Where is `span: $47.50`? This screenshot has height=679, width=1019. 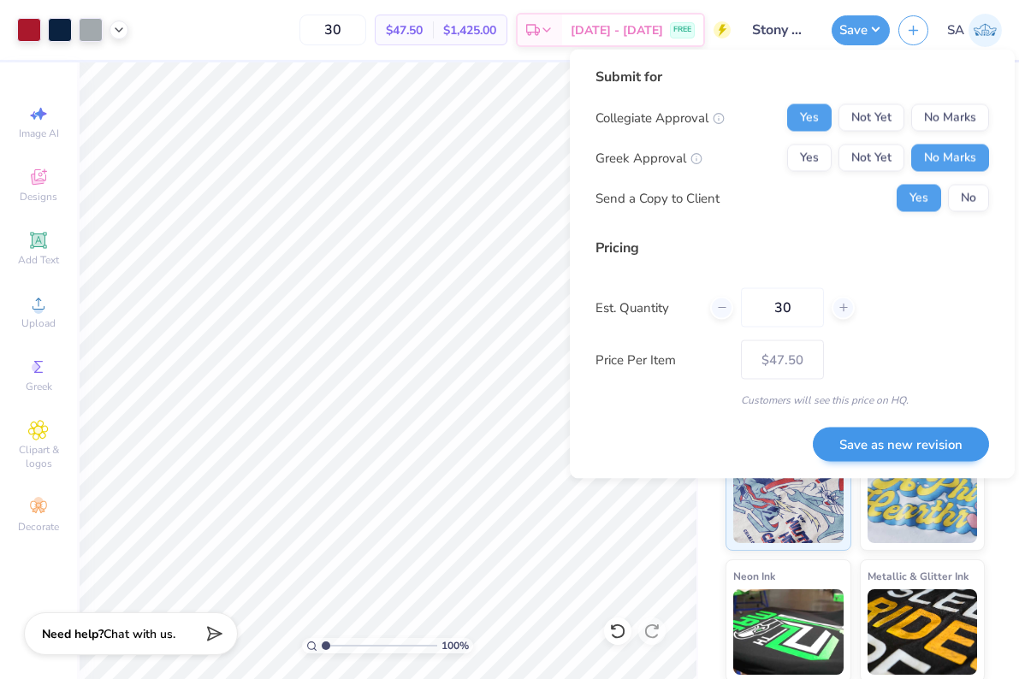 span: $47.50 is located at coordinates (404, 30).